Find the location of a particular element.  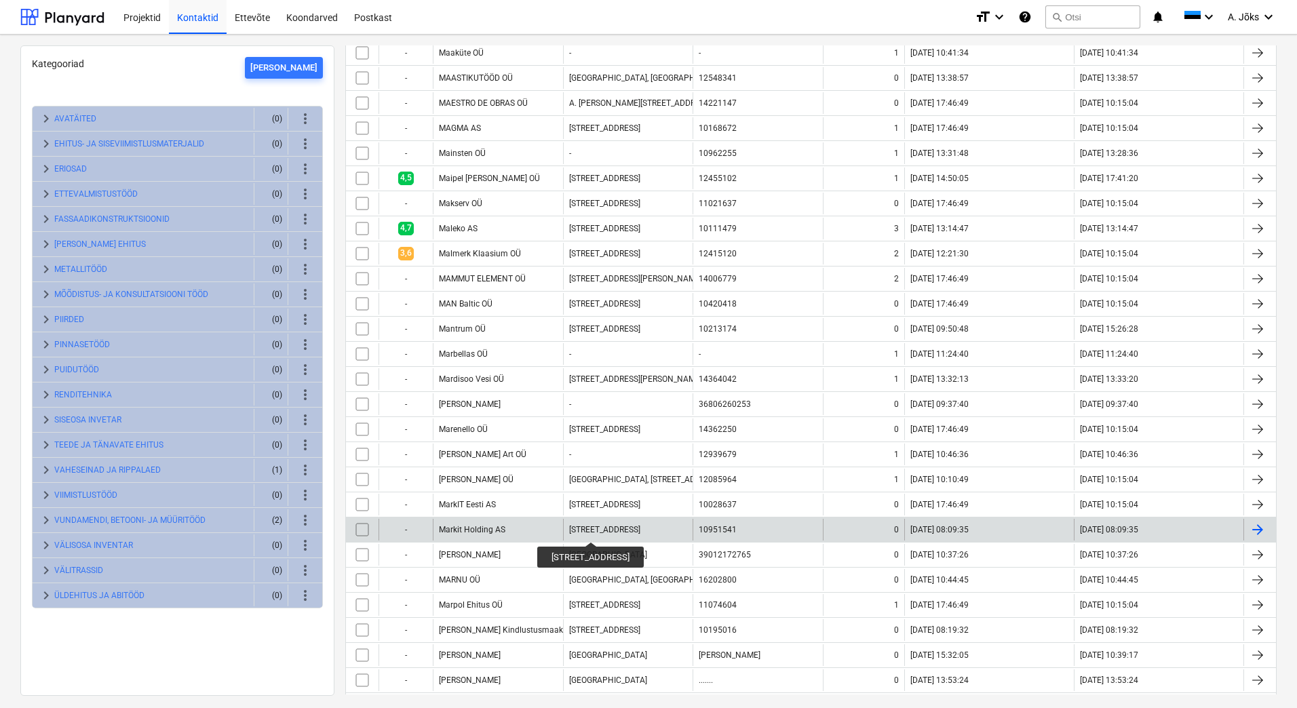

div: MAMMUT ELEMENT OÜ is located at coordinates (482, 279).